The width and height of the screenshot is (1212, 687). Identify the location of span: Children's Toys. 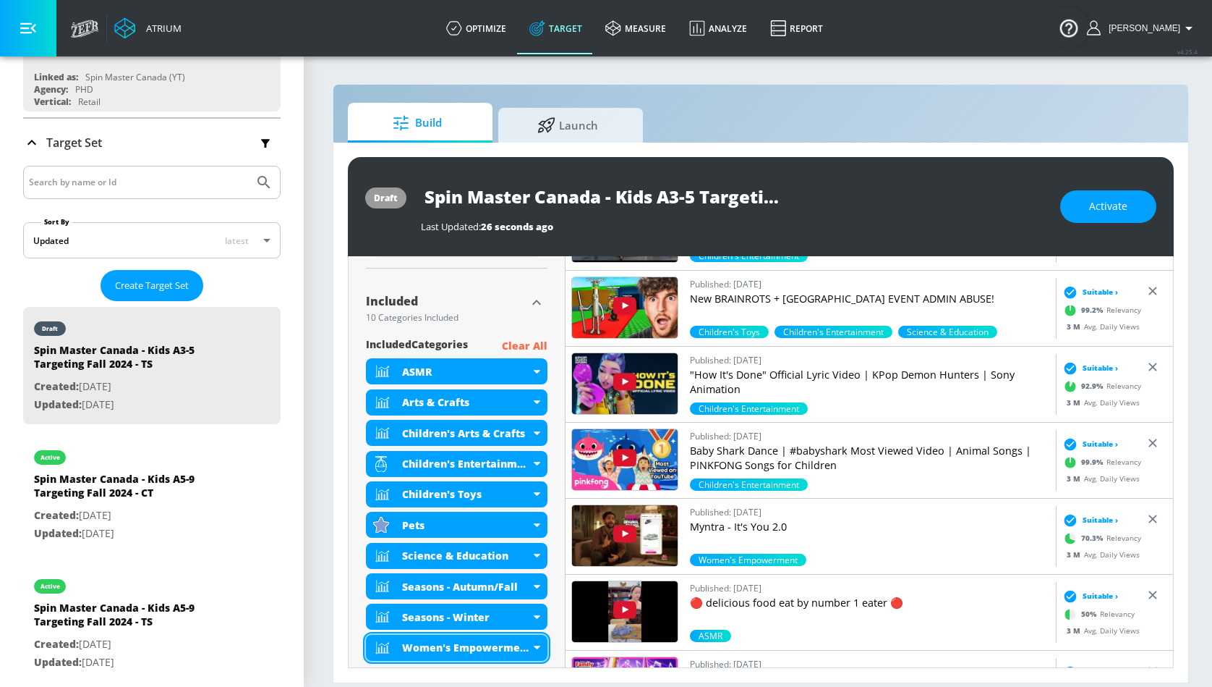
(729, 331).